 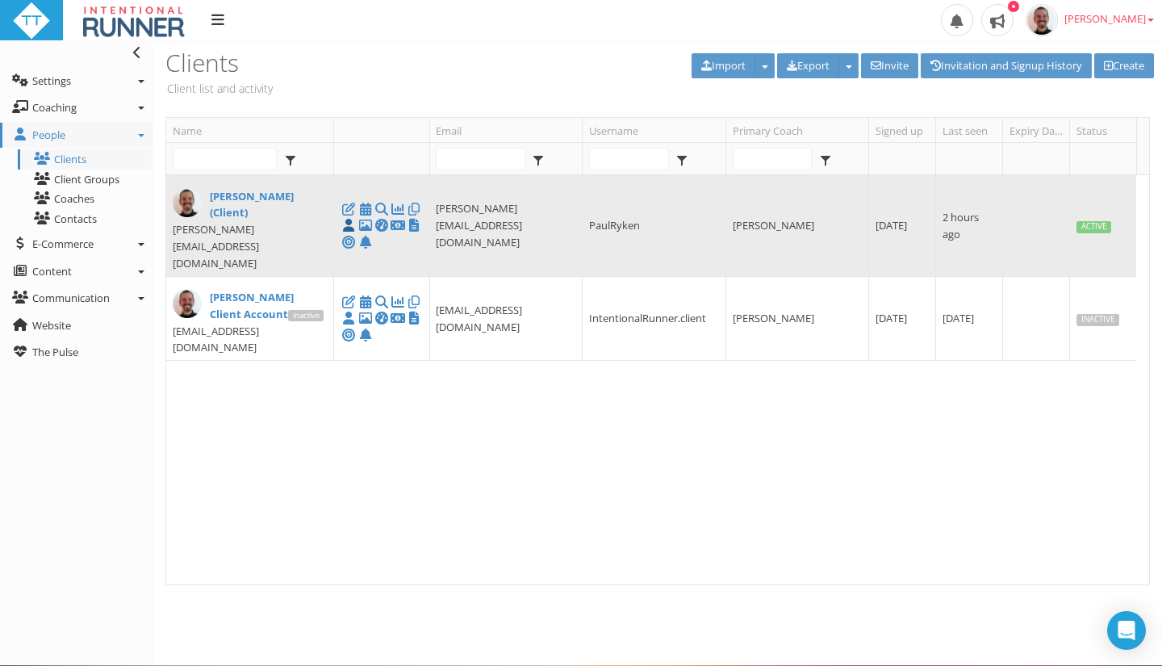 I want to click on img: f8fe0c634f4026adfcfc8096b3aed953, so click(x=1042, y=20).